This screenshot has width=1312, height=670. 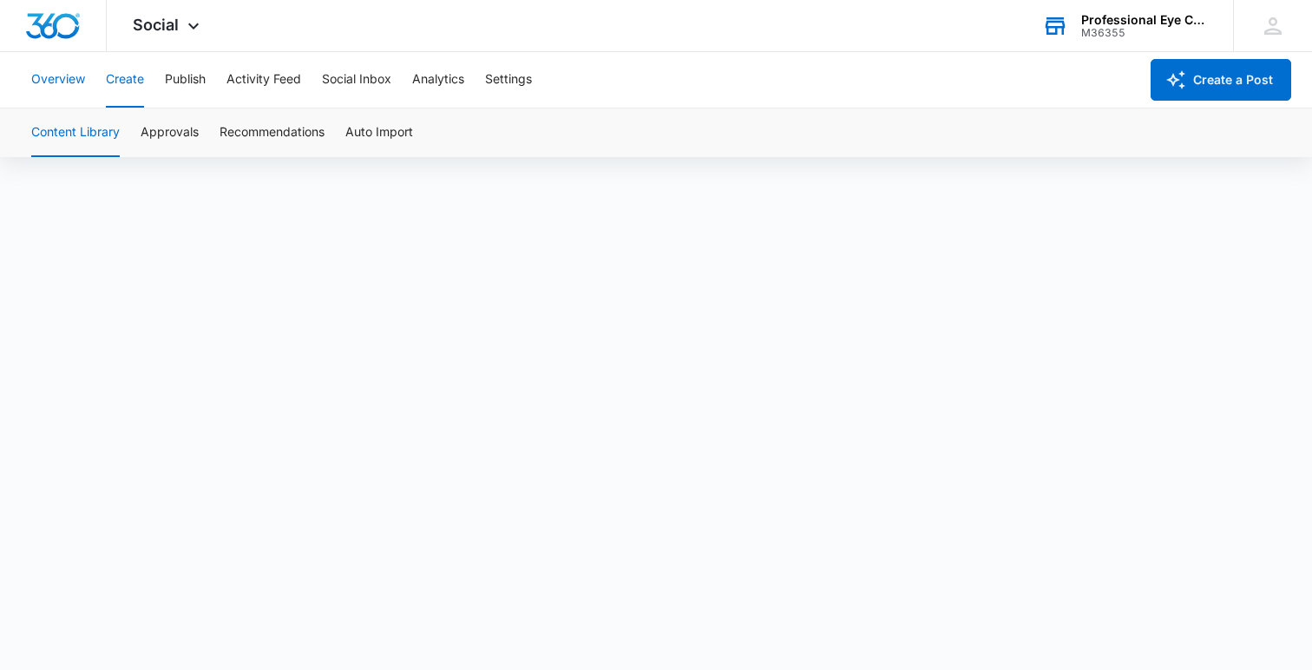 I want to click on button: Approvals, so click(x=169, y=133).